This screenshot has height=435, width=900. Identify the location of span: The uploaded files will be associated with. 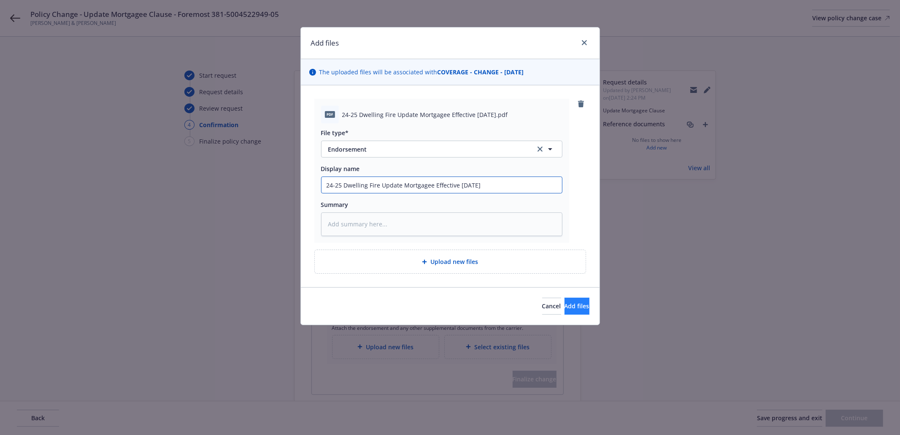
(421, 72).